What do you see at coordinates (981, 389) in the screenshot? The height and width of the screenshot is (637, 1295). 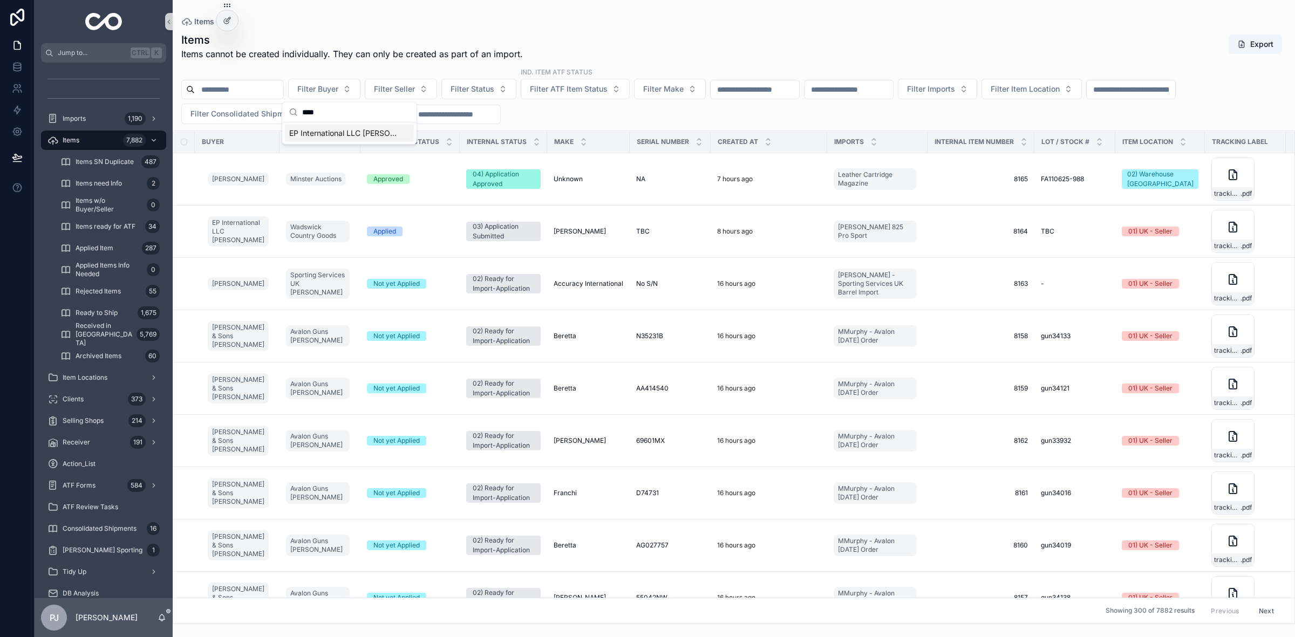 I see `span: 8159` at bounding box center [981, 389].